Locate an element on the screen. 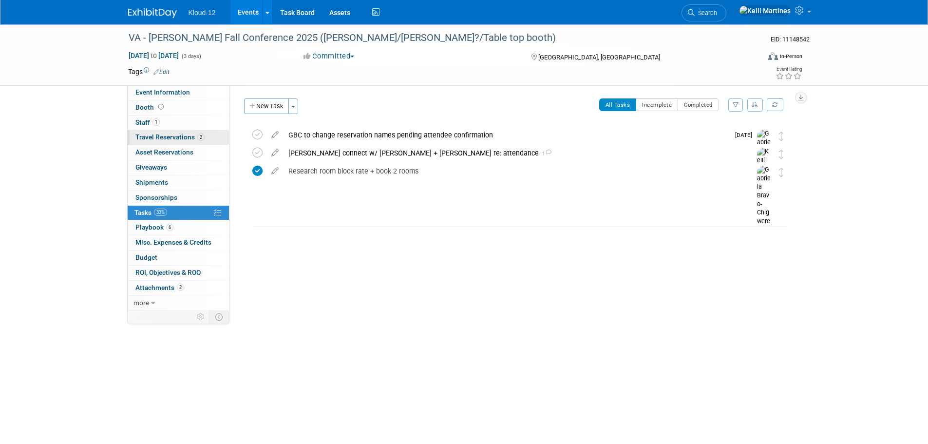 The width and height of the screenshot is (928, 444). span: Kloud-12 is located at coordinates (202, 13).